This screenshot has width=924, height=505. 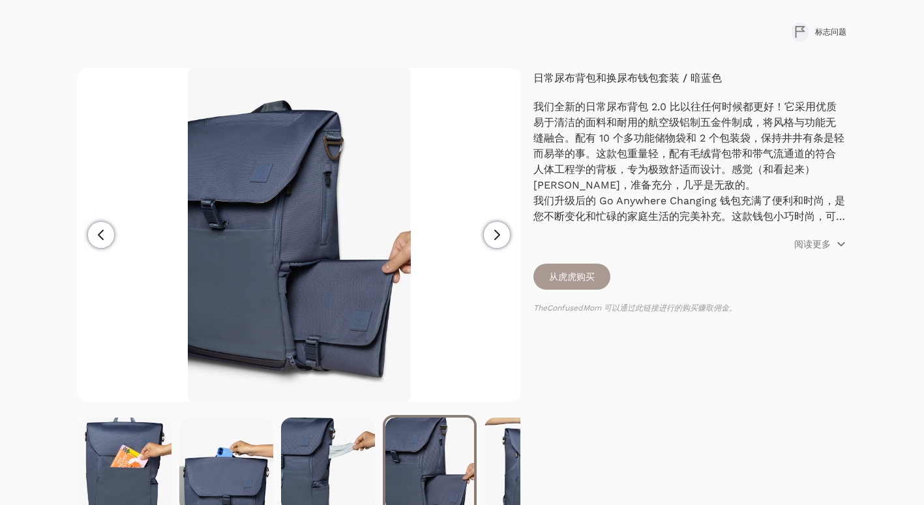 What do you see at coordinates (689, 209) in the screenshot?
I see `p: 我们升级后的 Go Anywhere Changing 钱包充满了便利和时尚，是您不断变化和忙碌的家庭生活的完美补充。这款钱包小巧时尚，可方便地将尿布、湿巾和轻便的尿布垫全部放在一个地方。将其装...` at bounding box center [689, 209].